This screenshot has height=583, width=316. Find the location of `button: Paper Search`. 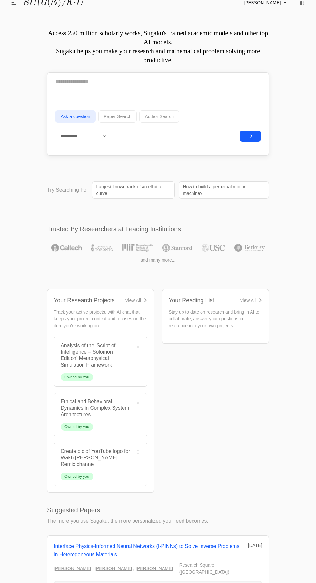

button: Paper Search is located at coordinates (118, 116).